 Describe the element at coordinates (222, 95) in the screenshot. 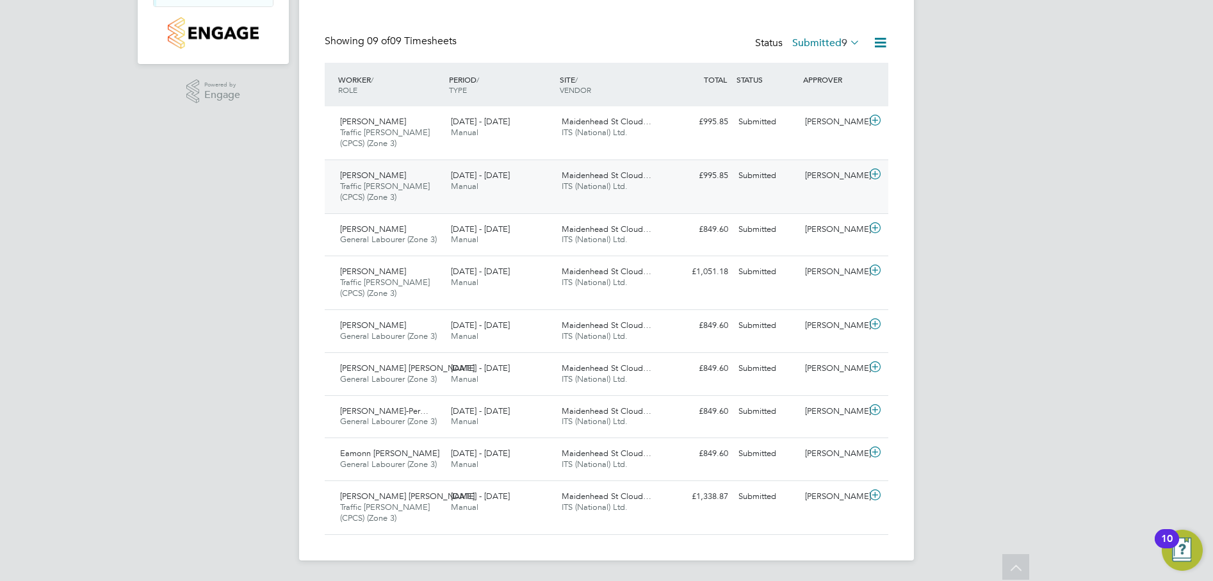

I see `span: Engage` at that location.